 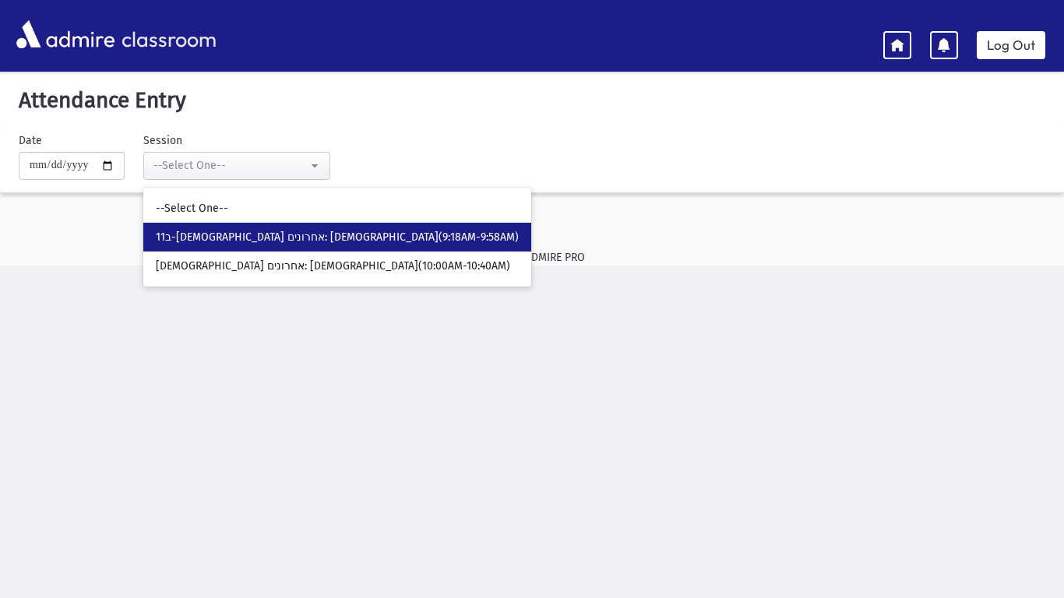 What do you see at coordinates (30, 140) in the screenshot?
I see `label: Date` at bounding box center [30, 140].